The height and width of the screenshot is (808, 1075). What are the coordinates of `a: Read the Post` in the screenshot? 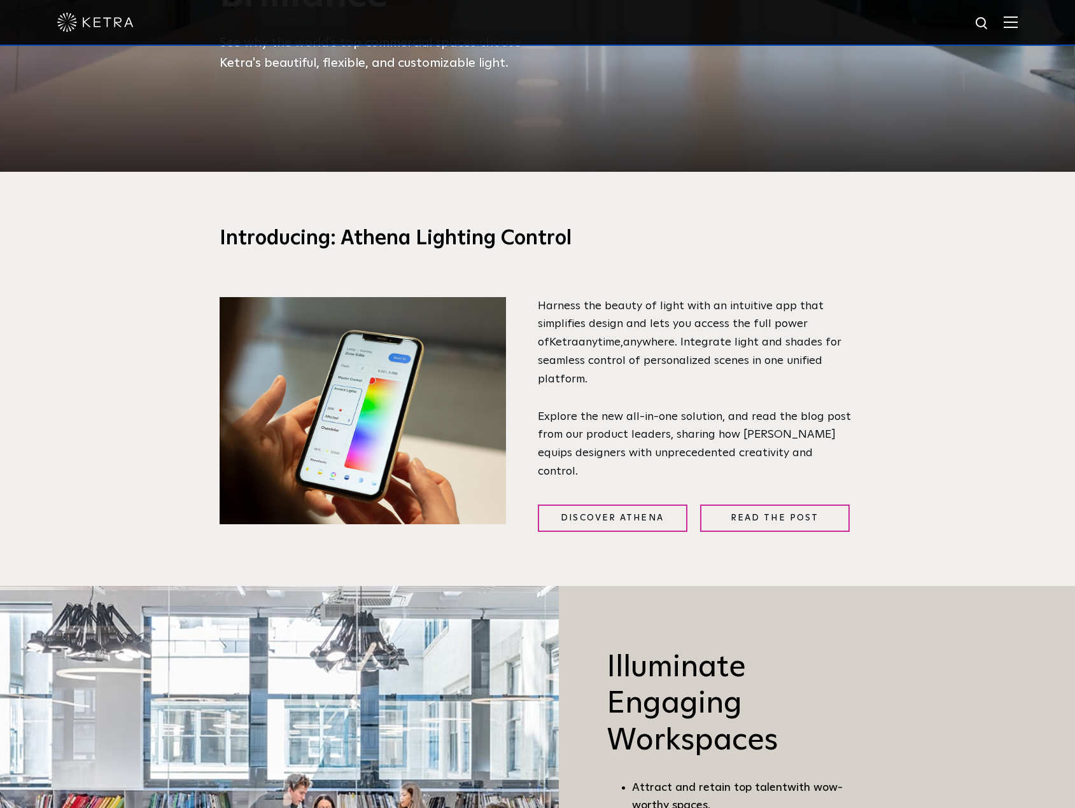 It's located at (774, 518).